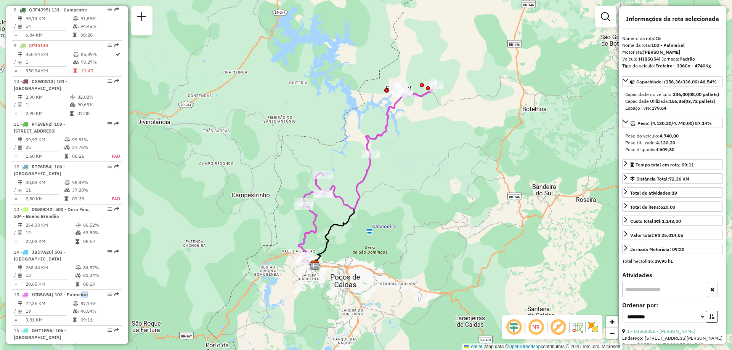 This screenshot has height=350, width=732. Describe the element at coordinates (606, 17) in the screenshot. I see `a: Exibir filtros` at that location.